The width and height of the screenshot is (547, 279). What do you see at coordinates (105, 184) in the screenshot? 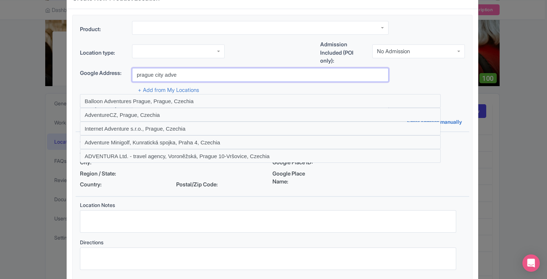
I see `span: Country:` at bounding box center [105, 184].